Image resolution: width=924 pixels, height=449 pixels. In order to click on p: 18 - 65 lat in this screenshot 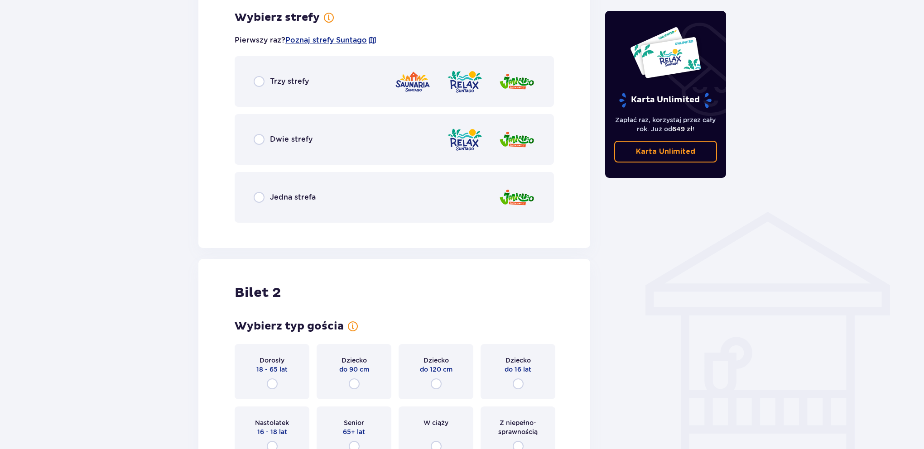, I will do `click(272, 369)`.